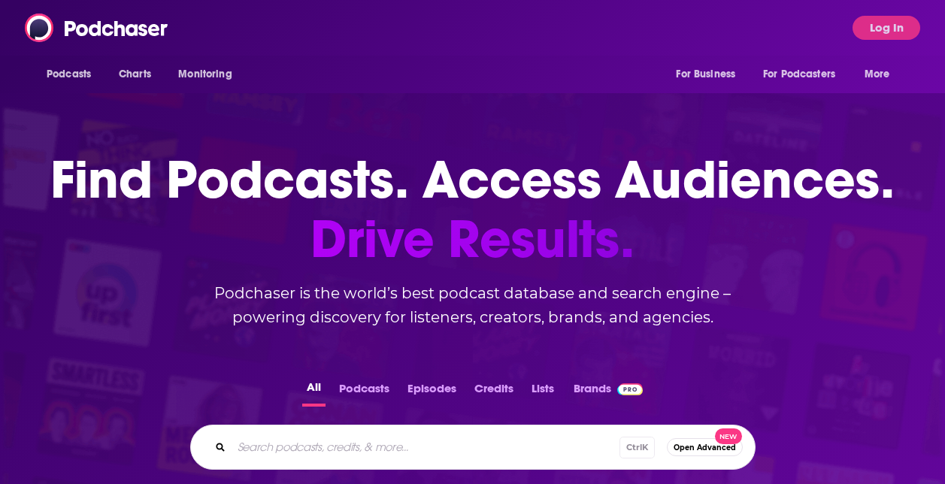 The width and height of the screenshot is (945, 484). Describe the element at coordinates (728, 436) in the screenshot. I see `span: New` at that location.